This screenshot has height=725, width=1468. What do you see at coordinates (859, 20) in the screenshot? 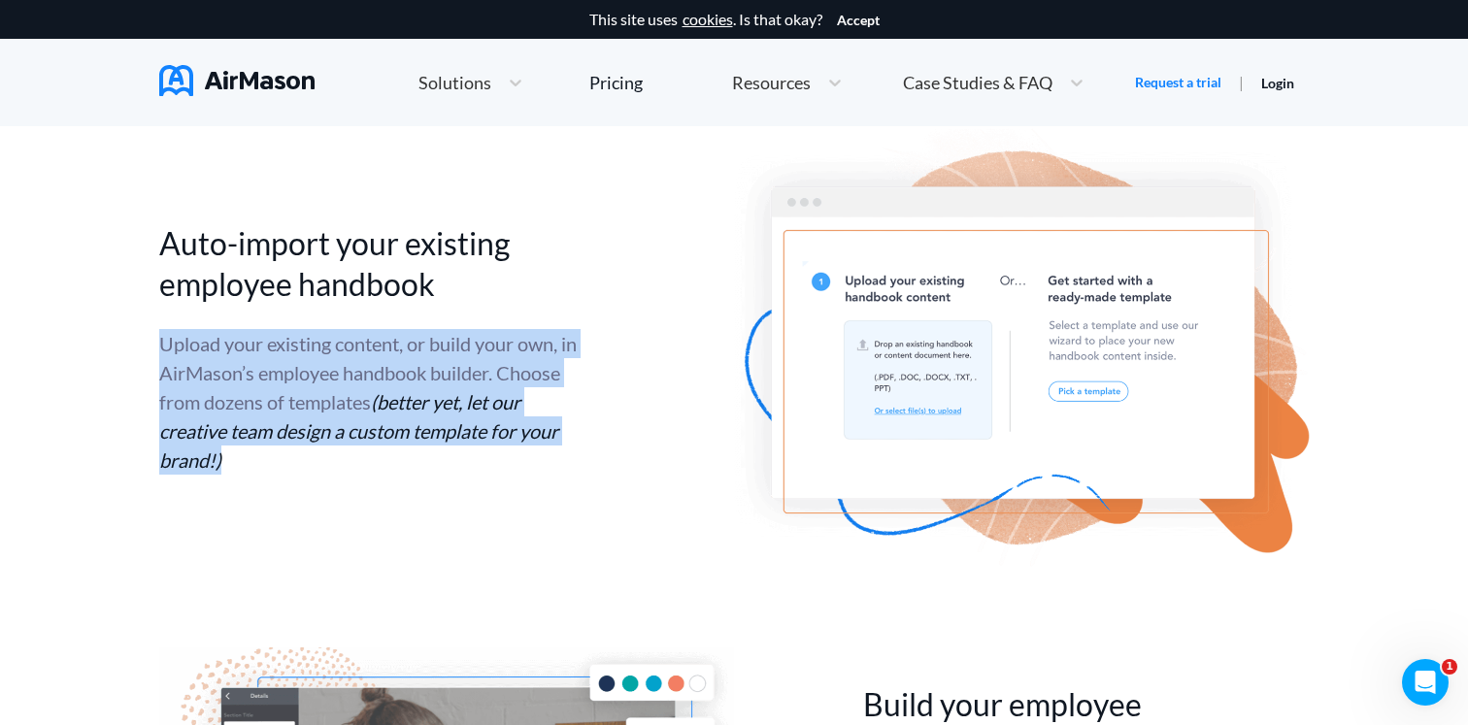
I see `button: Accept cookies` at bounding box center [859, 20].